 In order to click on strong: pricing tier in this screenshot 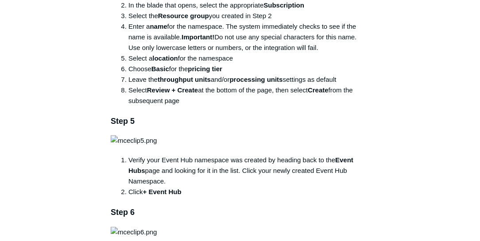, I will do `click(205, 69)`.